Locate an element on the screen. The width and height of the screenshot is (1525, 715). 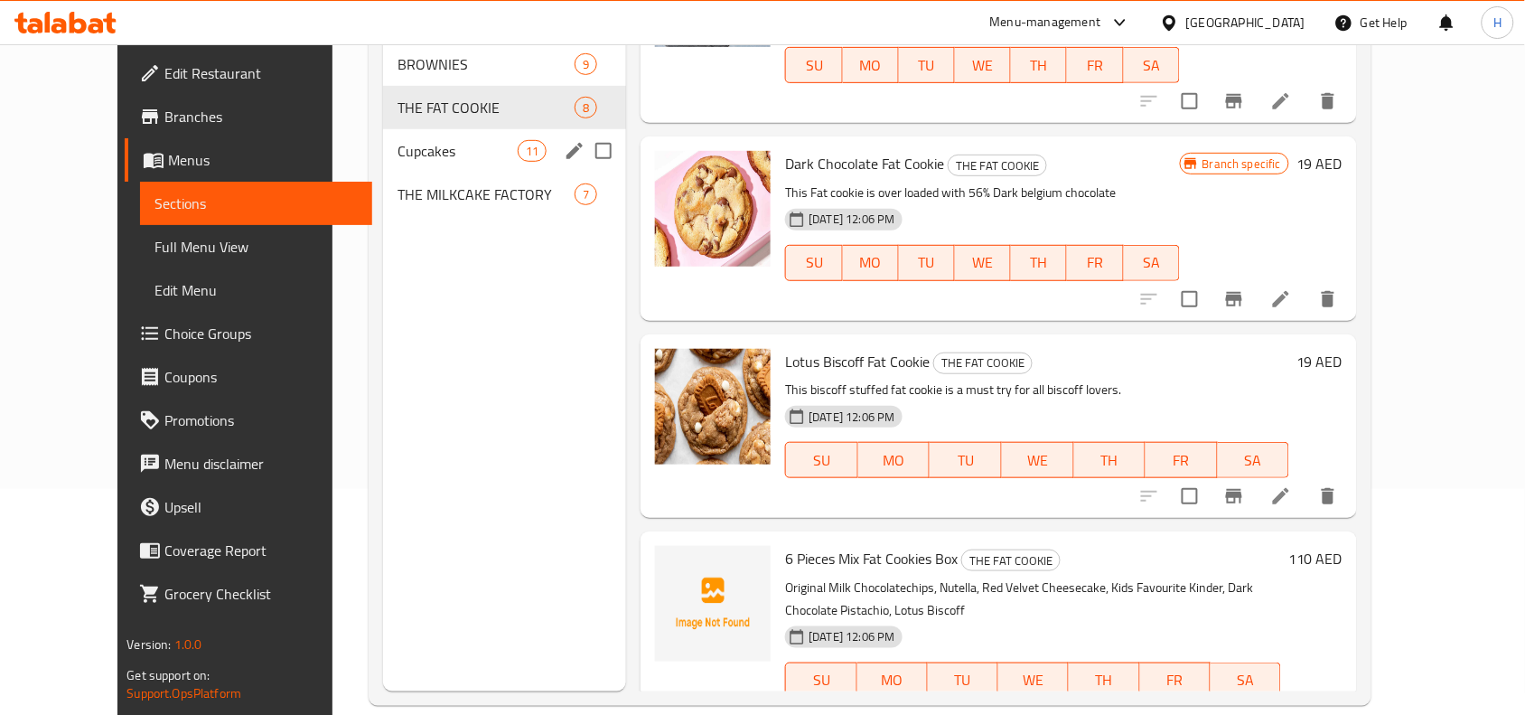
span: Lotus Biscoff Fat Cookie is located at coordinates (858, 361).